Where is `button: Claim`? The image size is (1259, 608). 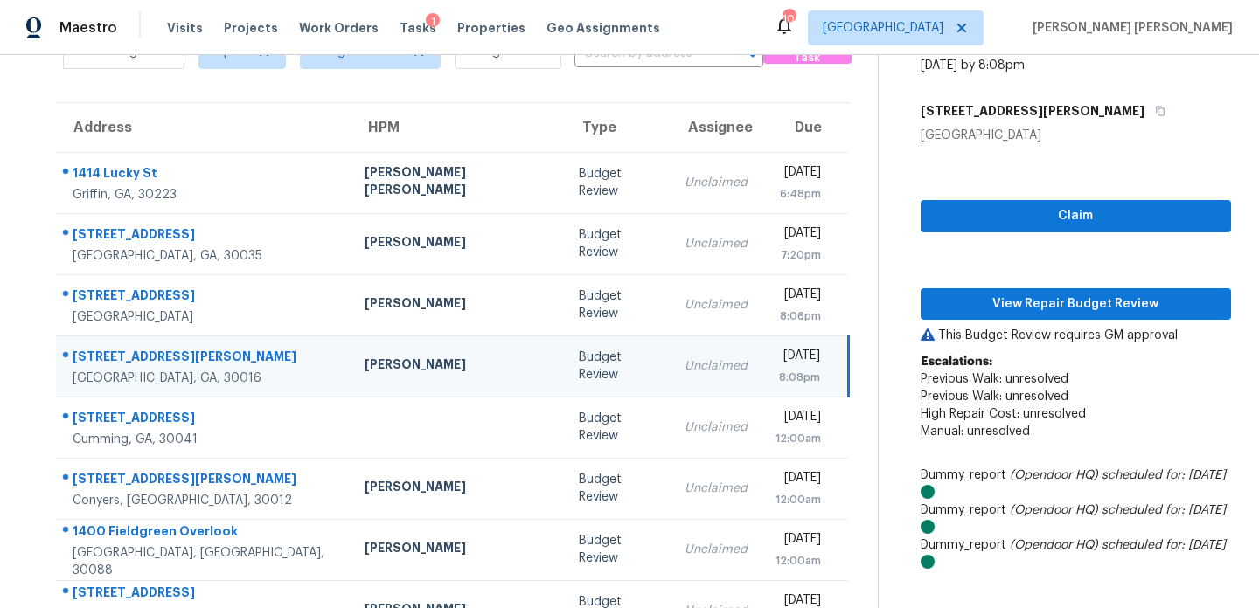 button: Claim is located at coordinates (1075, 216).